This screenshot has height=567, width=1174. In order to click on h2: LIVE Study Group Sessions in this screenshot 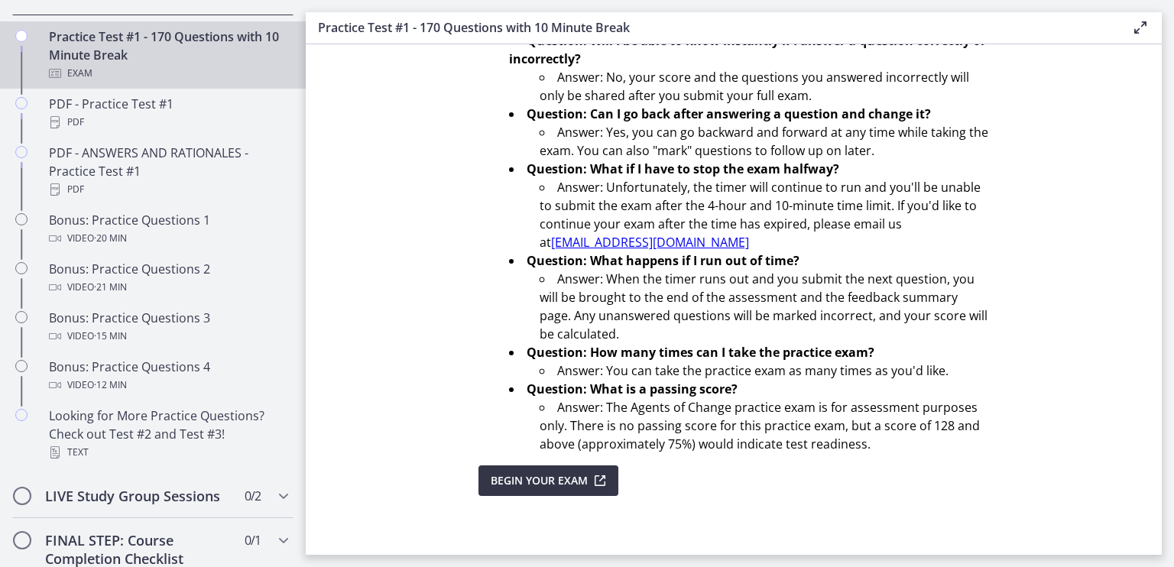, I will do `click(138, 496)`.